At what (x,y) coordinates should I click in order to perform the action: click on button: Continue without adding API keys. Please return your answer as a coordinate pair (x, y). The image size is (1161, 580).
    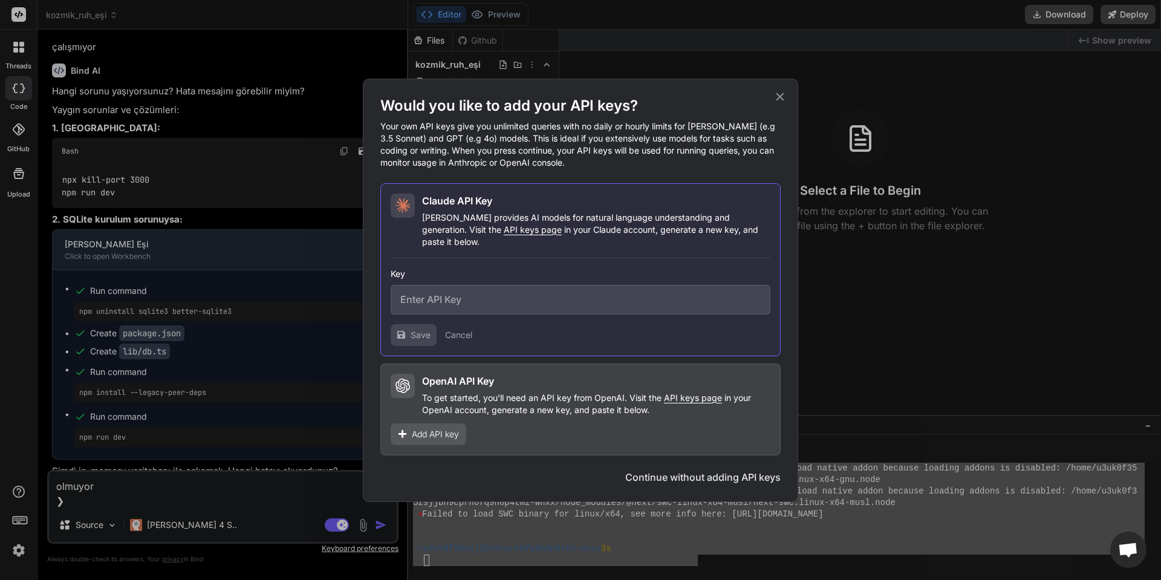
    Looking at the image, I should click on (703, 477).